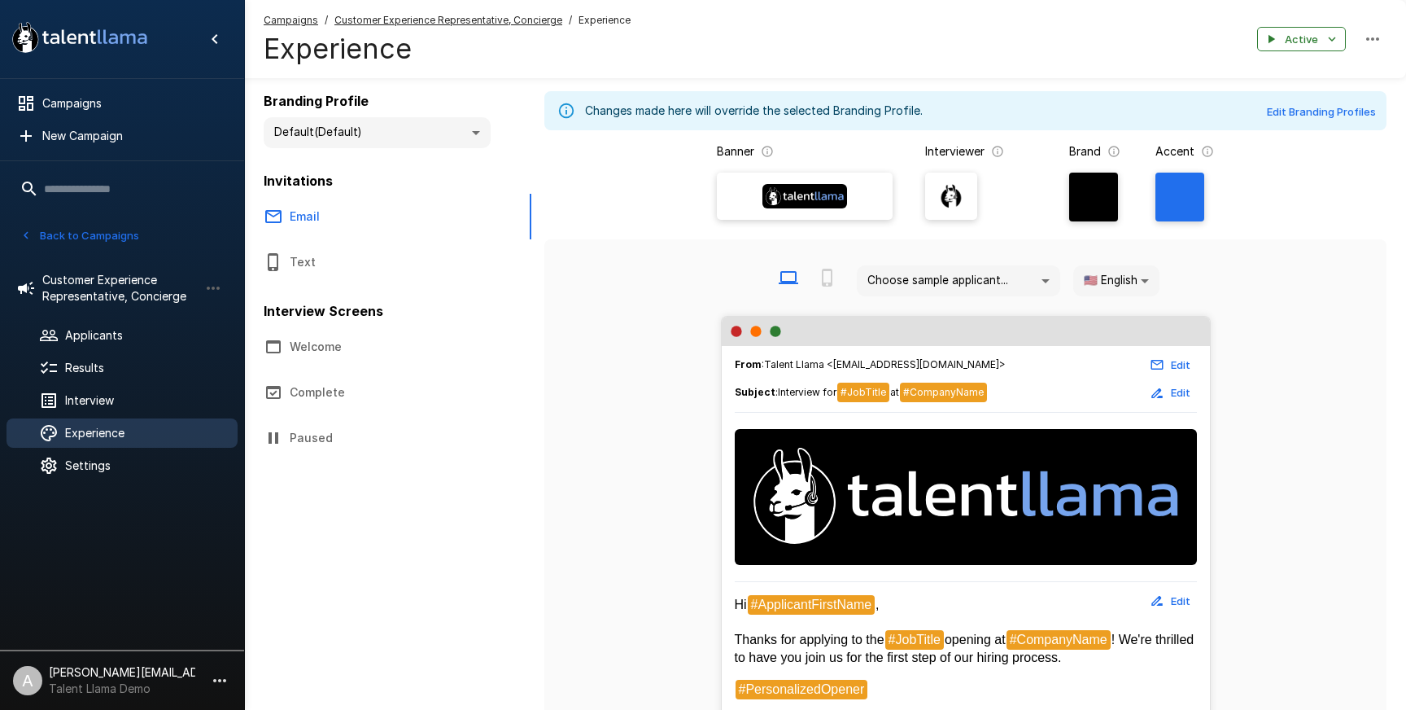 The image size is (1406, 710). I want to click on svg: The background color for branded interviews and emails. It should be a color that complements you..., so click(1114, 151).